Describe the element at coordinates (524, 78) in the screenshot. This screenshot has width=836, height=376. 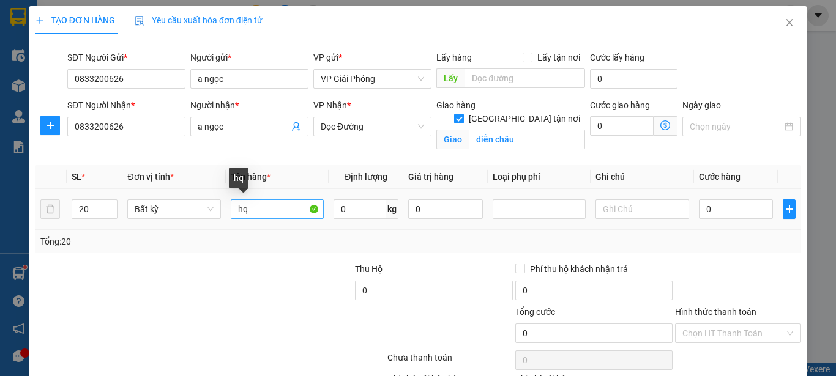
I see `input: Dọc đường` at that location.